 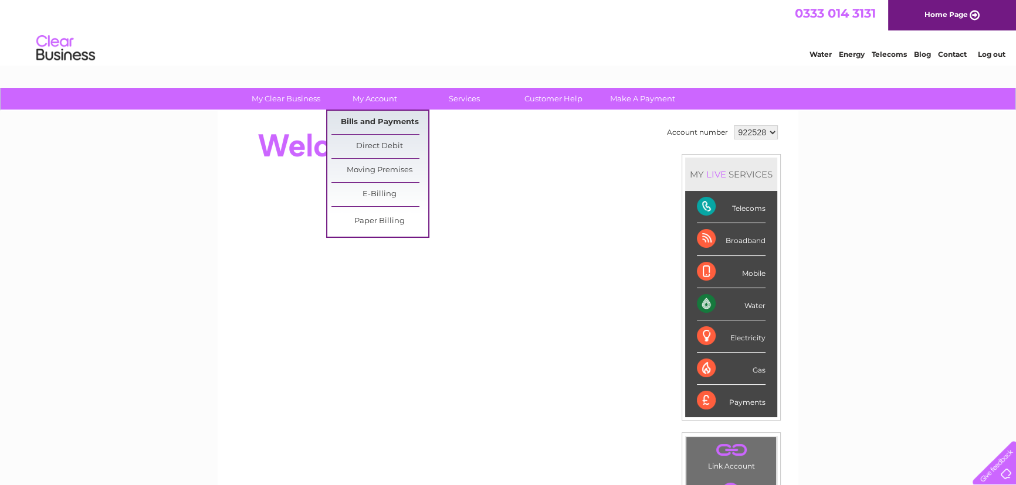 What do you see at coordinates (731, 304) in the screenshot?
I see `div: Water` at bounding box center [731, 304].